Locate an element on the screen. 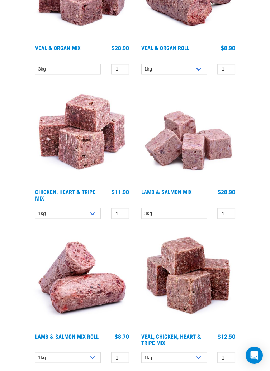 Image resolution: width=270 pixels, height=371 pixels. div: $12.50 is located at coordinates (226, 336).